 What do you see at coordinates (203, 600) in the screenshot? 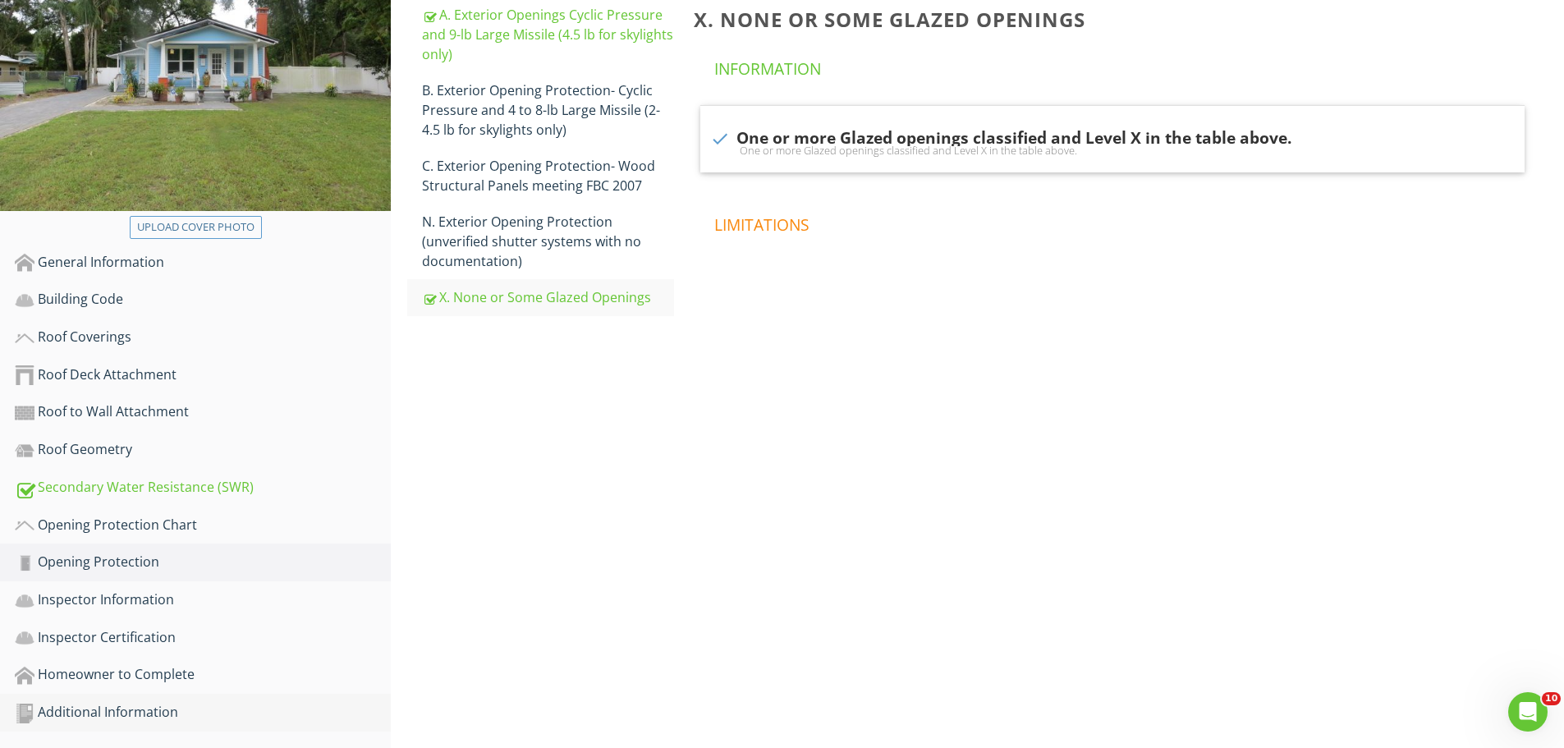
I see `div: Inspector Information` at bounding box center [203, 600].